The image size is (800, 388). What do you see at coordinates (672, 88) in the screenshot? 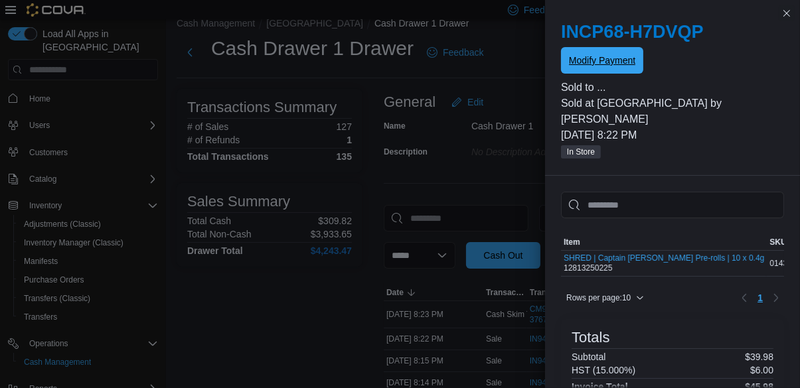
I see `p: Sold to ...` at bounding box center [672, 88].